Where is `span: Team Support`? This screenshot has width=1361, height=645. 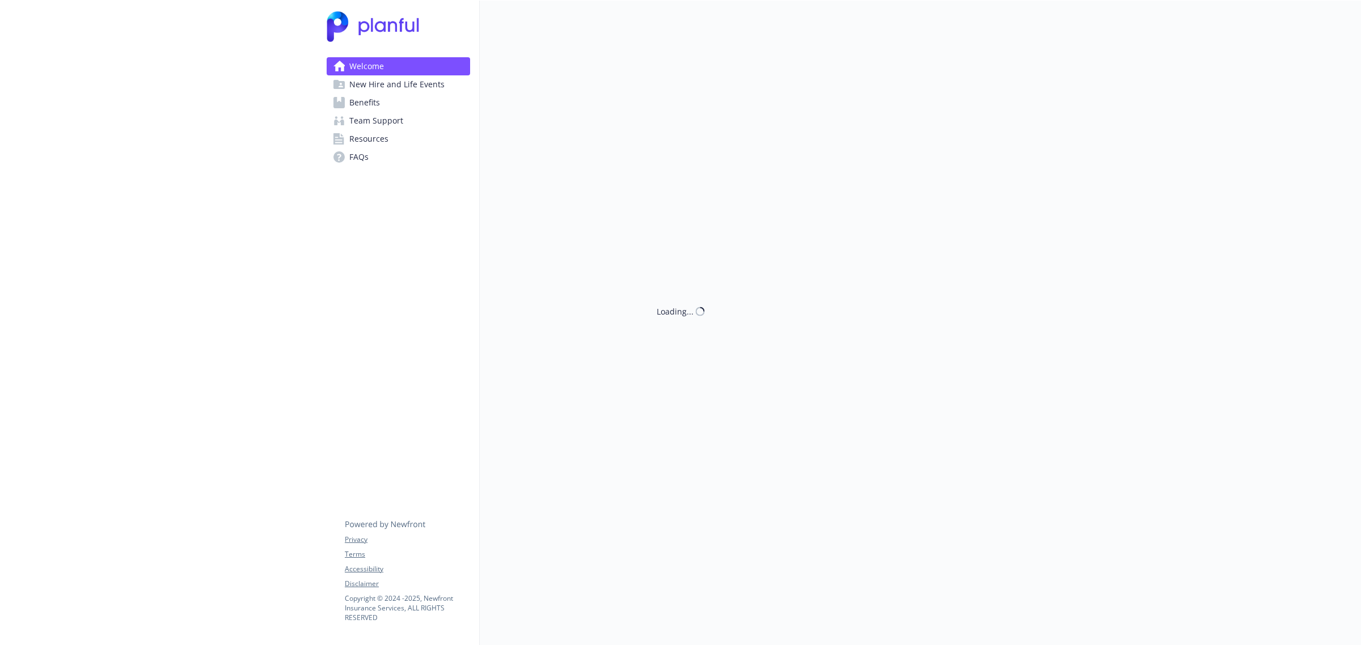 span: Team Support is located at coordinates (376, 121).